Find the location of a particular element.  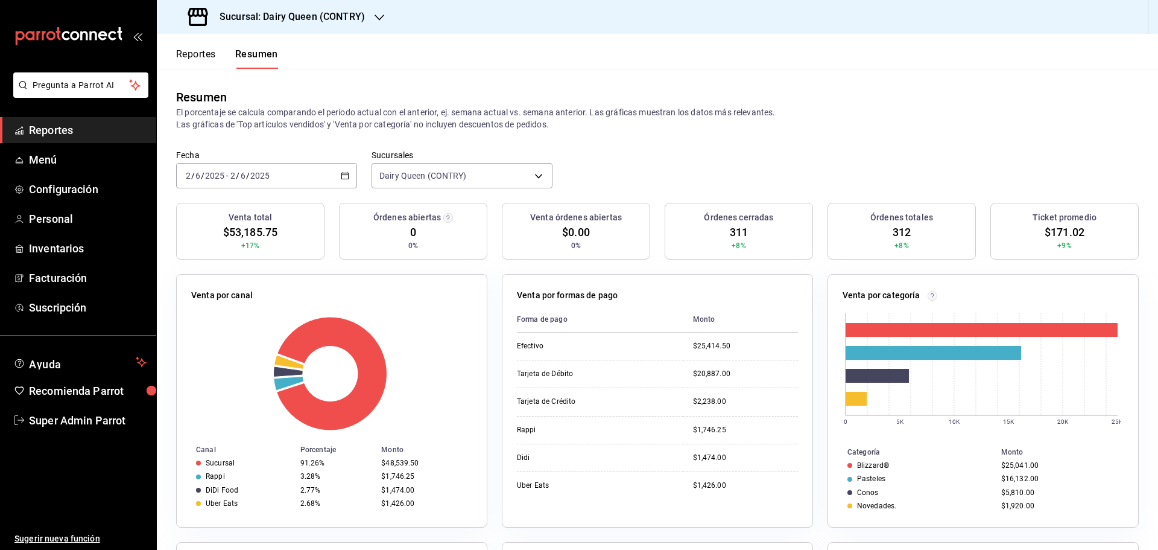

span: Reportes is located at coordinates (87, 130).